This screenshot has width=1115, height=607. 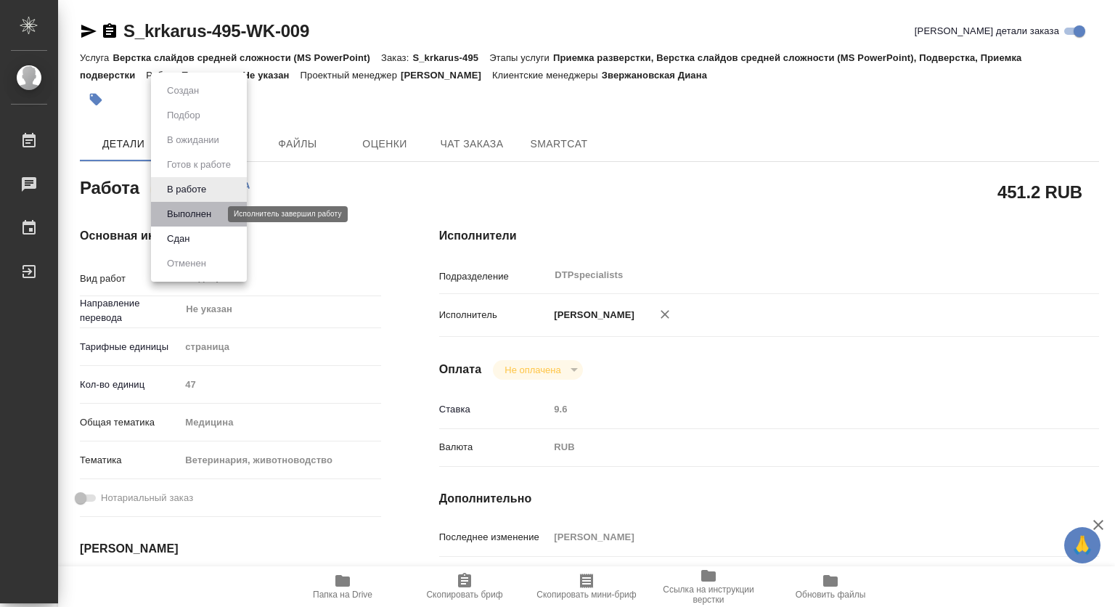 What do you see at coordinates (193, 140) in the screenshot?
I see `button: В ожидании` at bounding box center [193, 140].